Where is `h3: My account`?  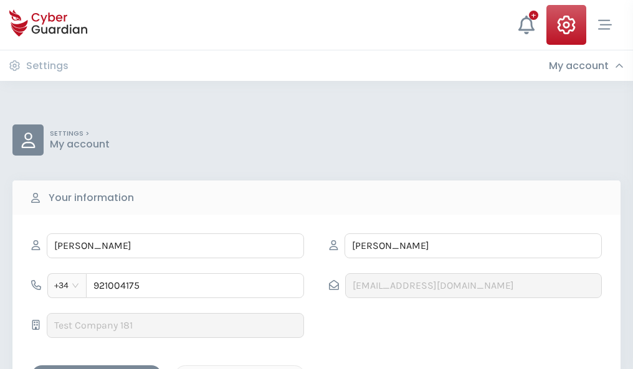
h3: My account is located at coordinates (579, 66).